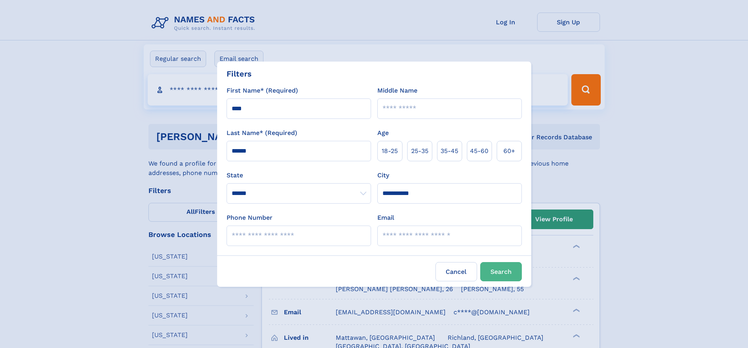 This screenshot has height=348, width=748. Describe the element at coordinates (383, 176) in the screenshot. I see `label: City` at that location.